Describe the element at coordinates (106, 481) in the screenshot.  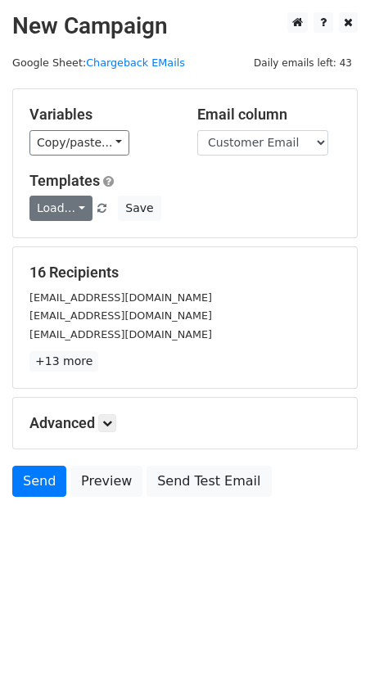
I see `a: Preview` at that location.